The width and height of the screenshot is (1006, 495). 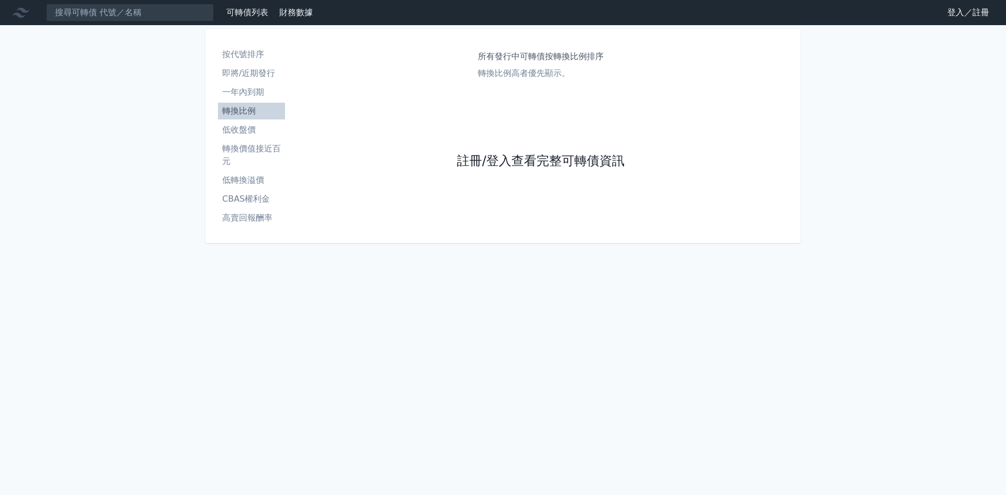 What do you see at coordinates (252, 218) in the screenshot?
I see `a: 高賣回報酬率` at bounding box center [252, 218].